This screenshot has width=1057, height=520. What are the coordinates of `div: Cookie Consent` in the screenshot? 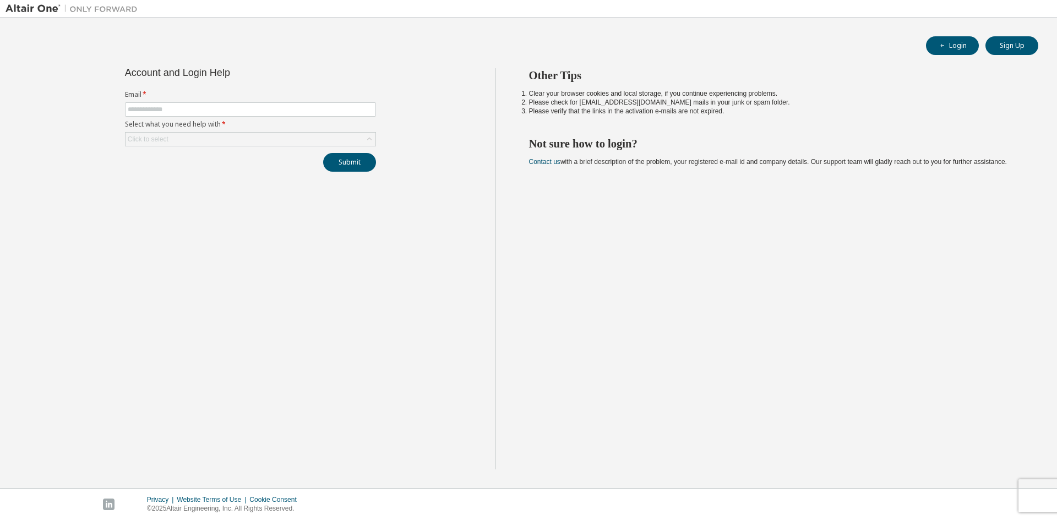 It's located at (276, 500).